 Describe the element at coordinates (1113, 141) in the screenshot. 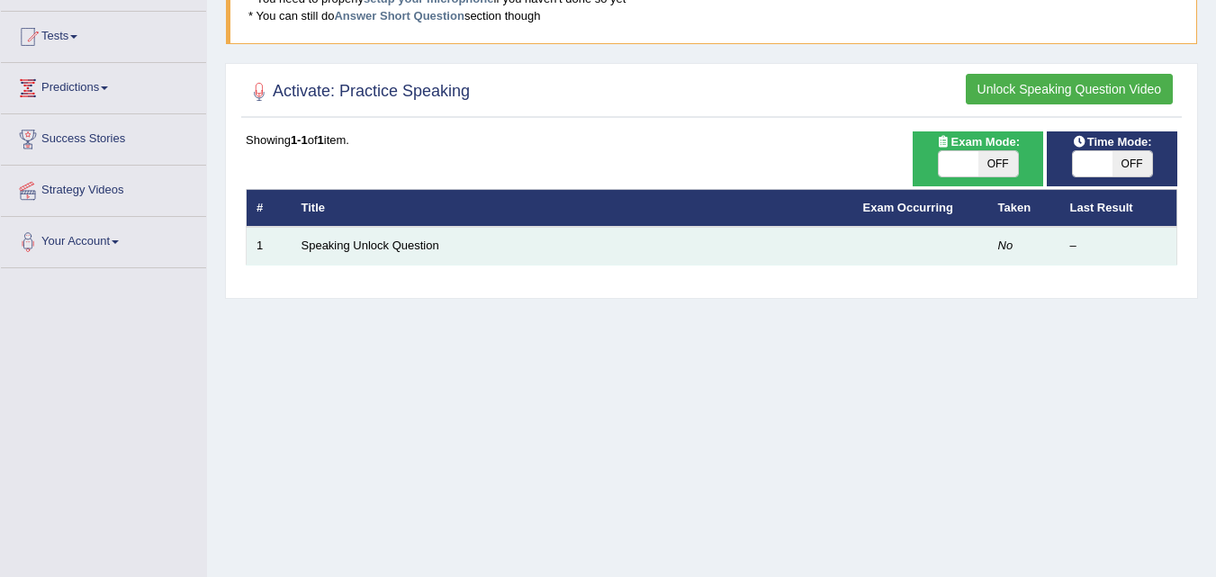

I see `span: Time Mode:` at that location.